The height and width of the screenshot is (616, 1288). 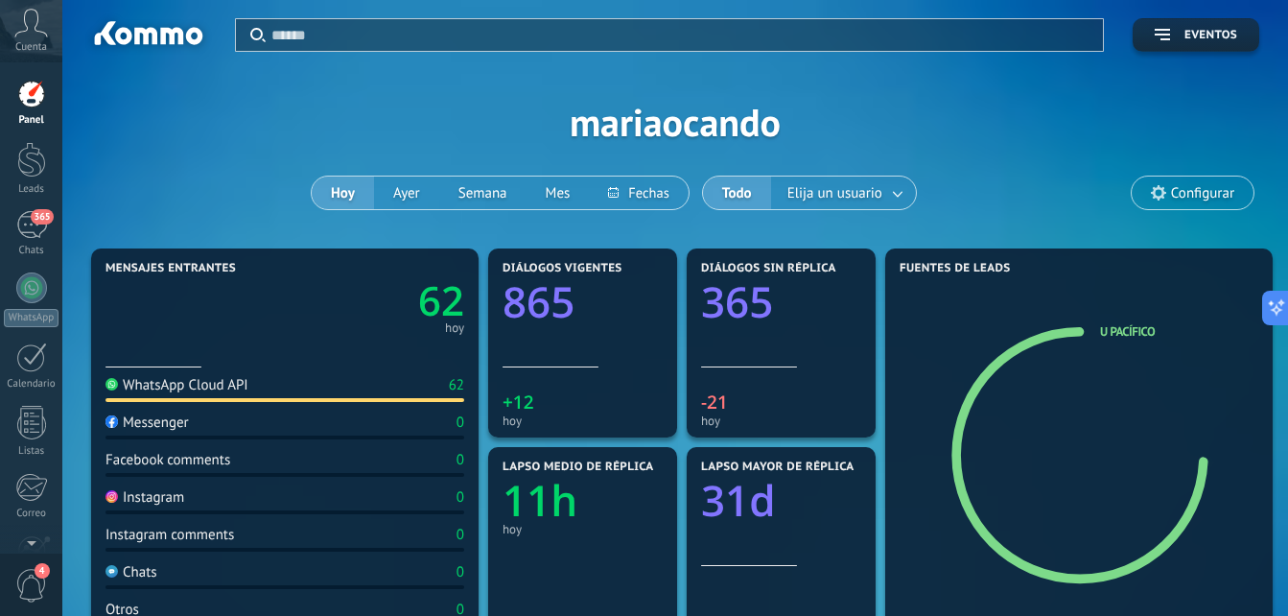 I want to click on div: Calendario, so click(x=32, y=384).